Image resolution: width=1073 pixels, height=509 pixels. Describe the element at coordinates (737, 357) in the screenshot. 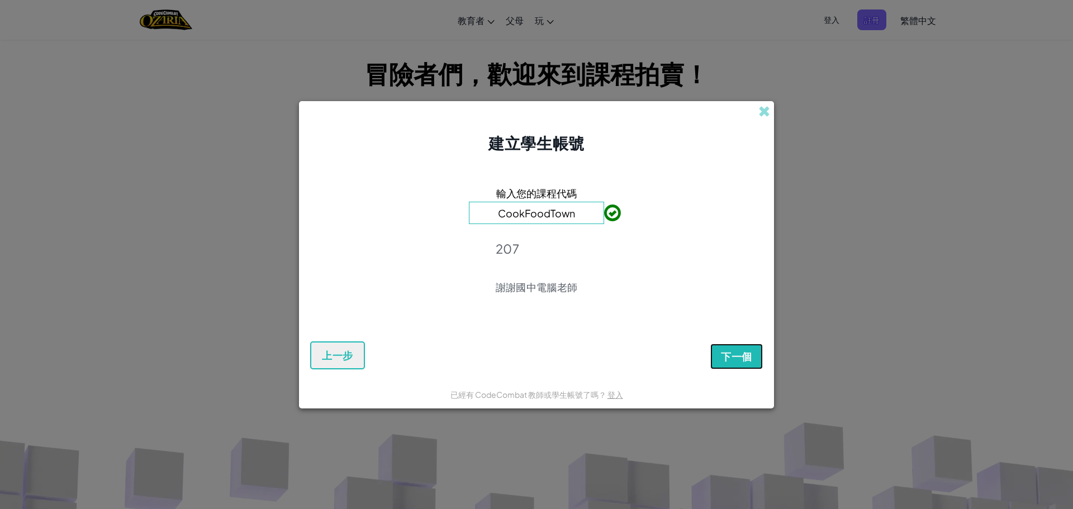

I see `font: 下一個` at that location.